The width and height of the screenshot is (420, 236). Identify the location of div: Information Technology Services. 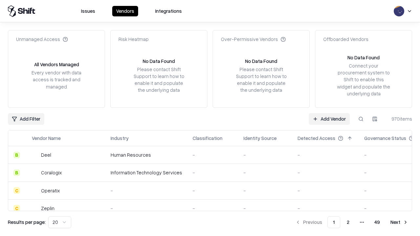
(146, 173).